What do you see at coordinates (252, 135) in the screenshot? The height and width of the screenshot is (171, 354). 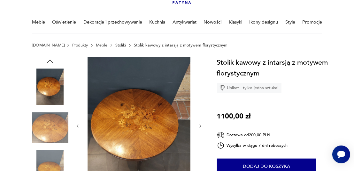 I see `div: Dostawa od 200,00 PLN` at bounding box center [252, 135].